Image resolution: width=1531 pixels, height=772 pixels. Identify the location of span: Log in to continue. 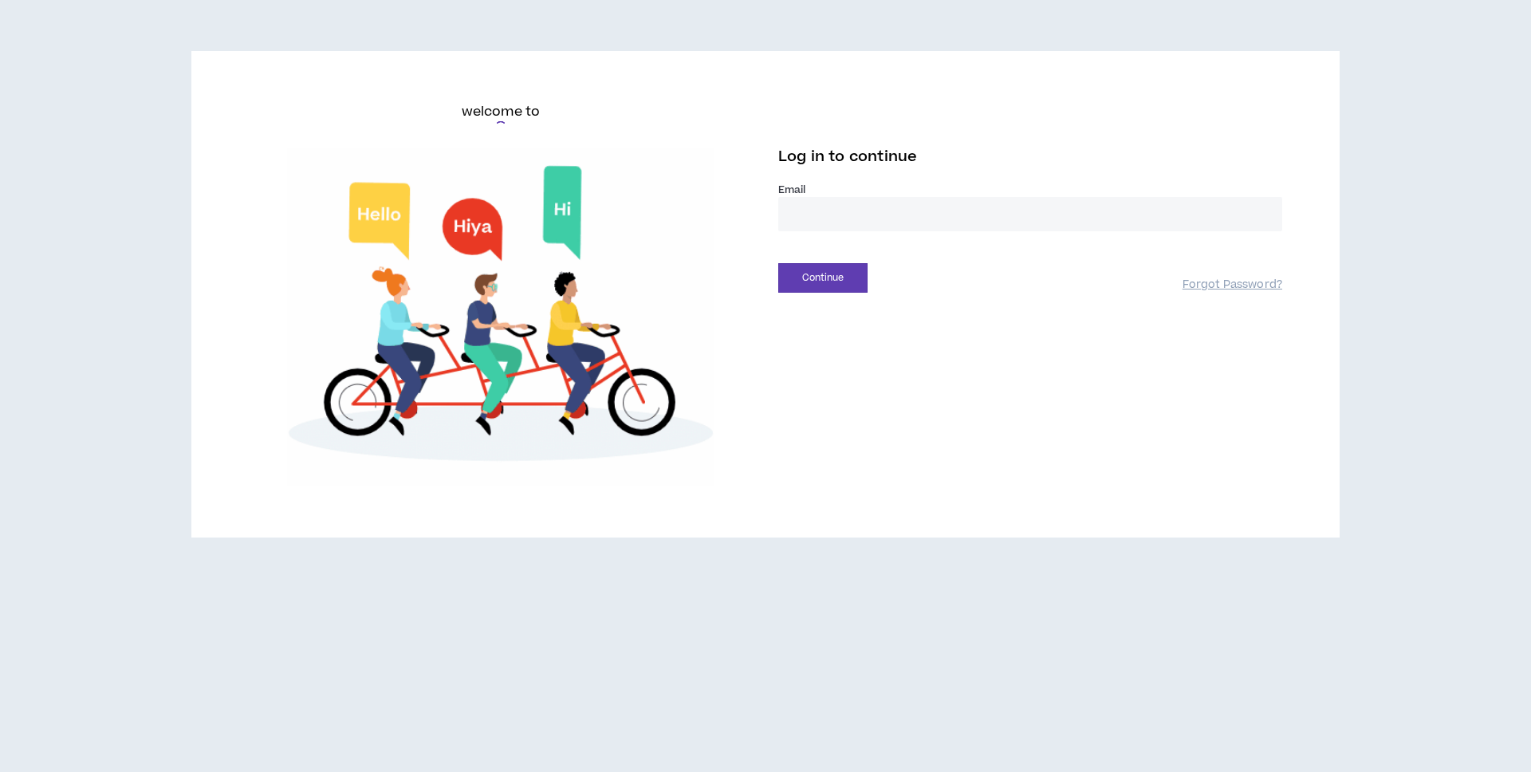
(848, 156).